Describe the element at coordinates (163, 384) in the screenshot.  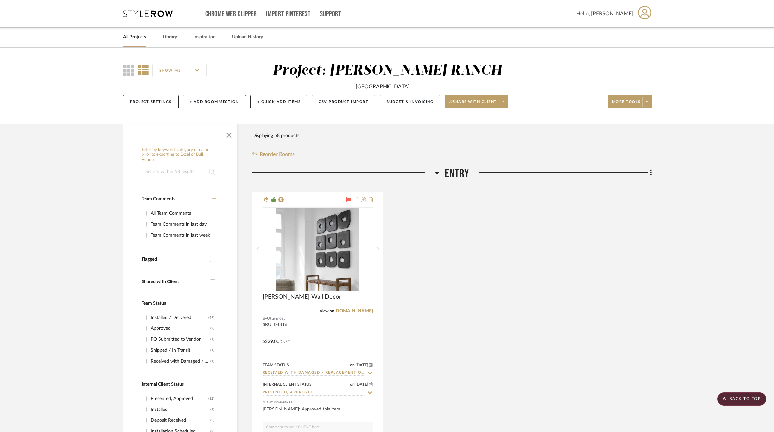
I see `span: Internal Client Status` at that location.